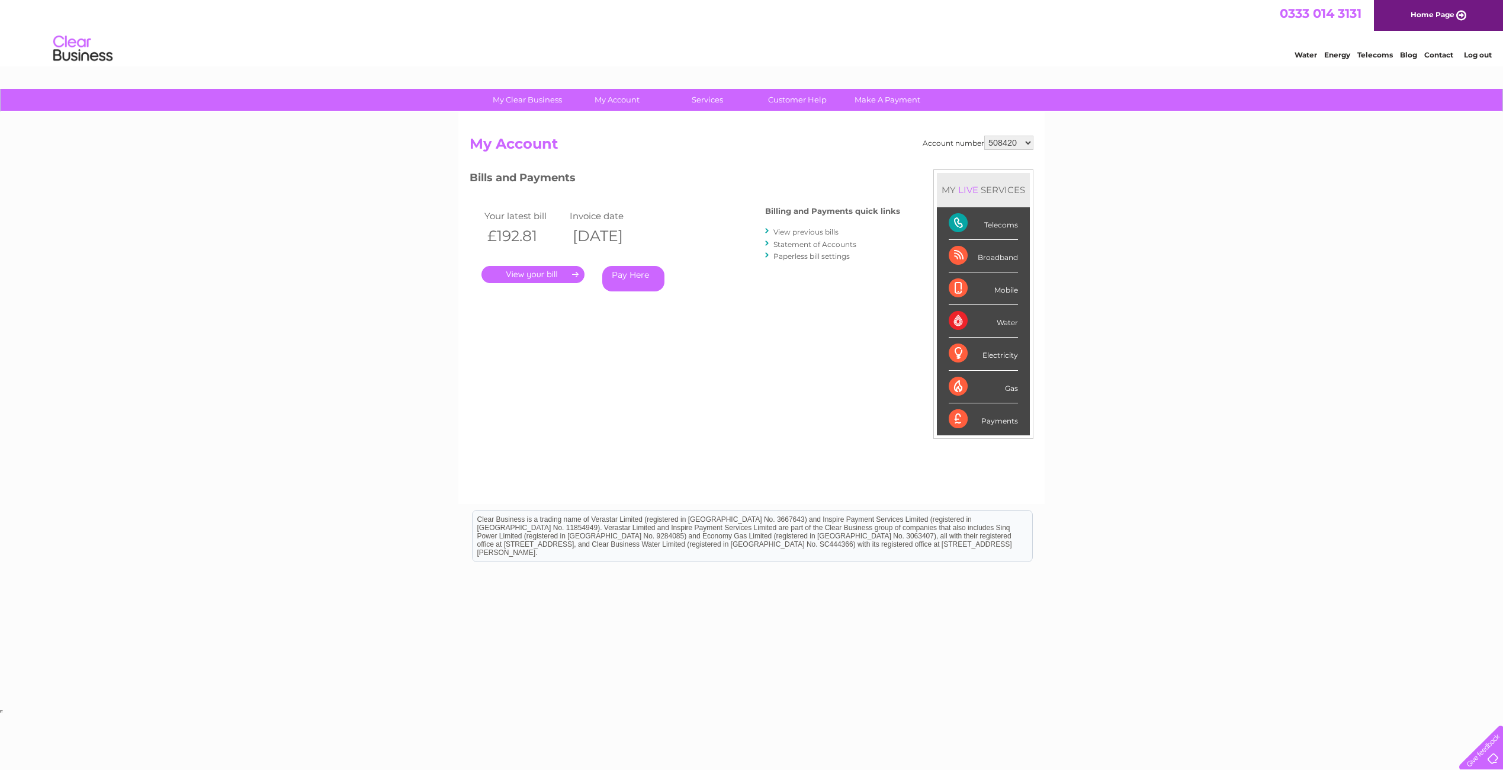  What do you see at coordinates (1320, 13) in the screenshot?
I see `span: 0333 014 3131` at bounding box center [1320, 13].